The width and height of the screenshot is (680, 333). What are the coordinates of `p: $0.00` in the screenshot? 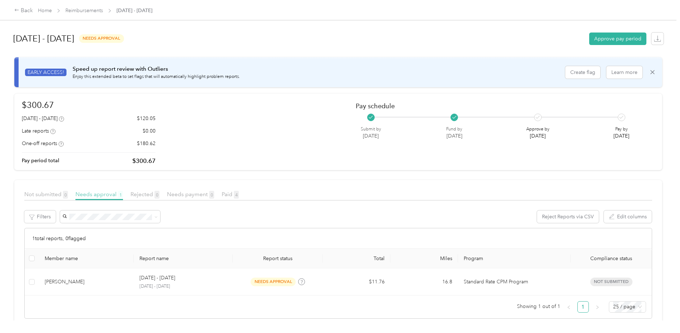 It's located at (149, 131).